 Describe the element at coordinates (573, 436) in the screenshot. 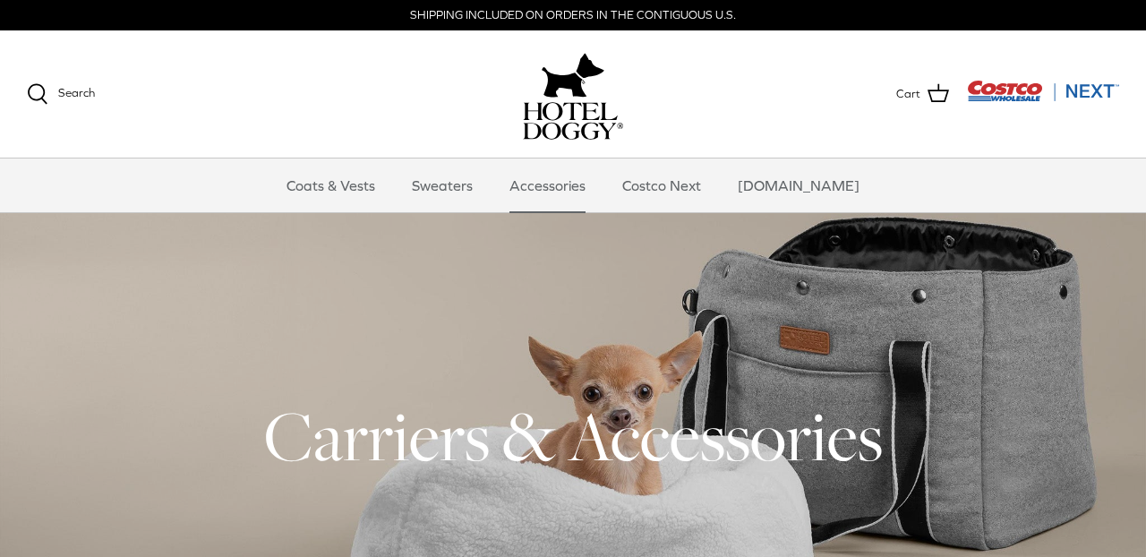

I see `h1: Carriers & Accessories` at that location.